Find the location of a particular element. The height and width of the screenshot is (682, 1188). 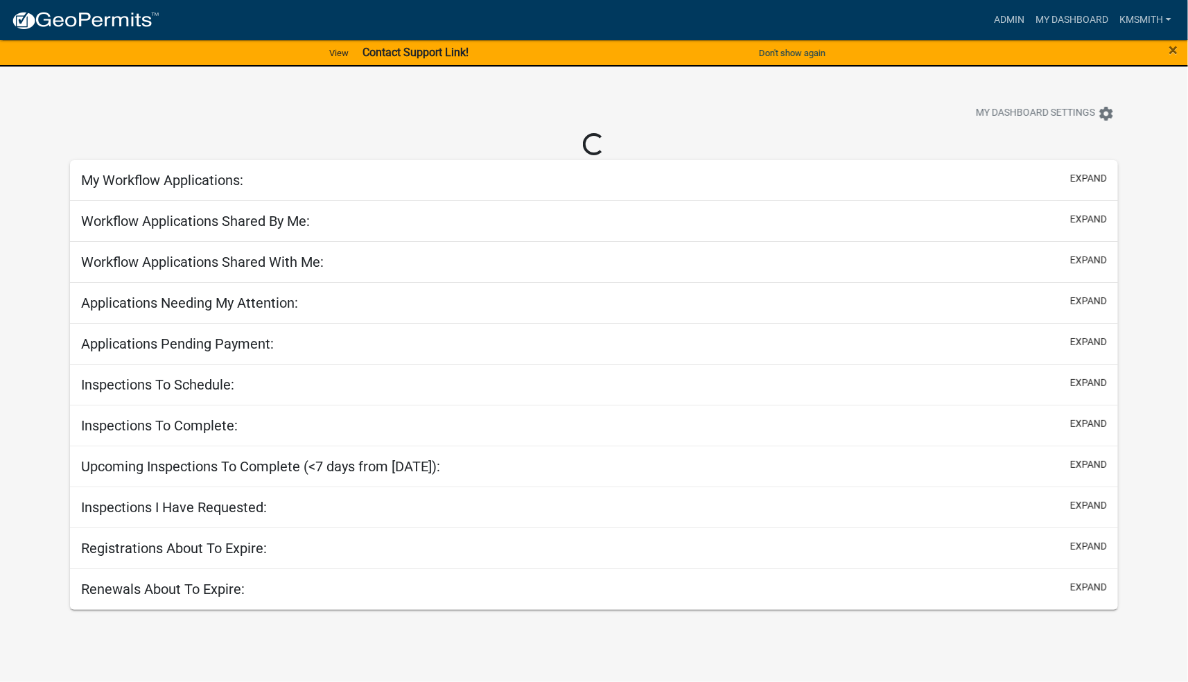

button: Close is located at coordinates (1172, 50).